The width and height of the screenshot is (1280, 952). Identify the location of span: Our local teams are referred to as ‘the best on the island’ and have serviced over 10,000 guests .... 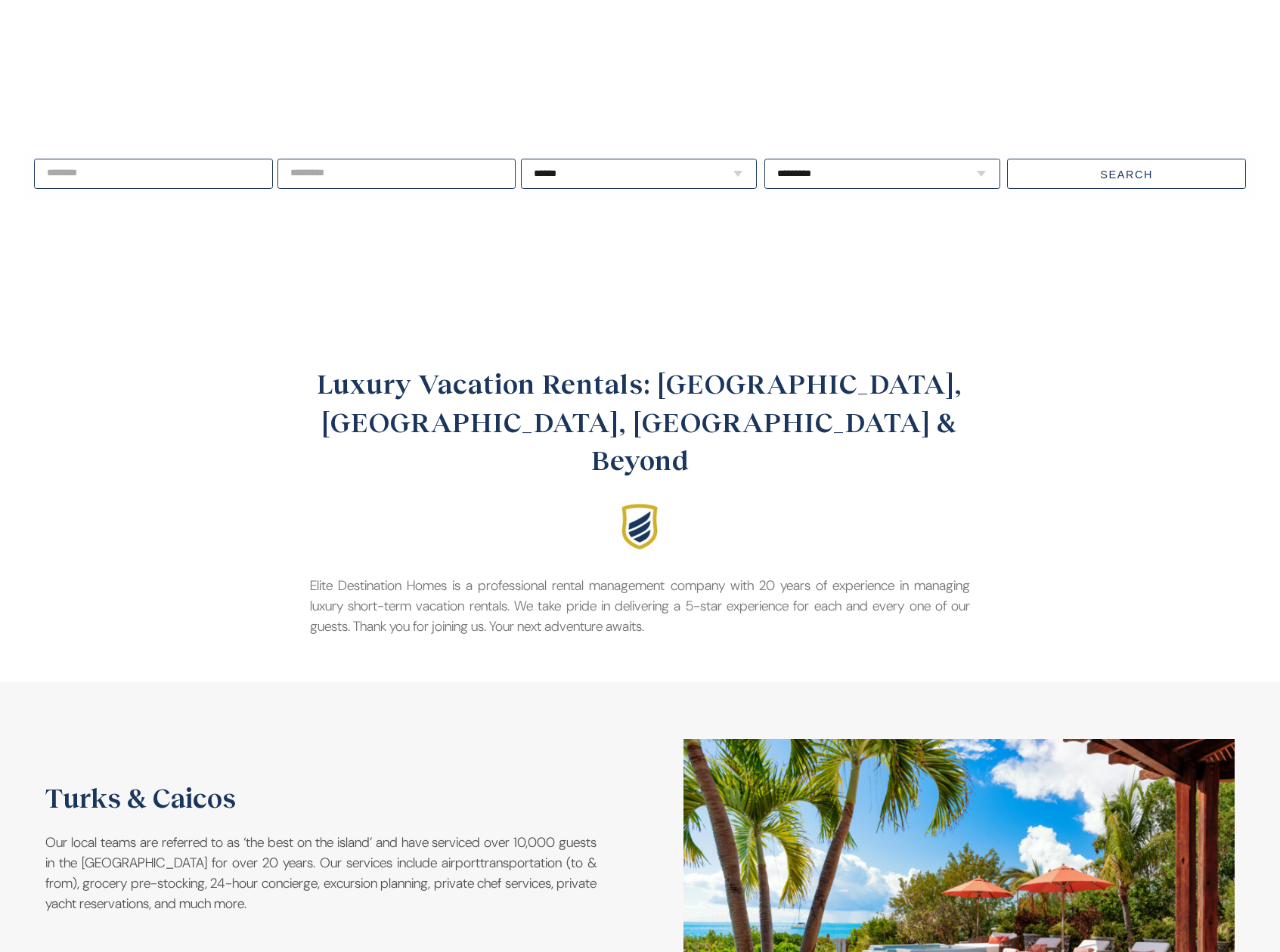
(321, 852).